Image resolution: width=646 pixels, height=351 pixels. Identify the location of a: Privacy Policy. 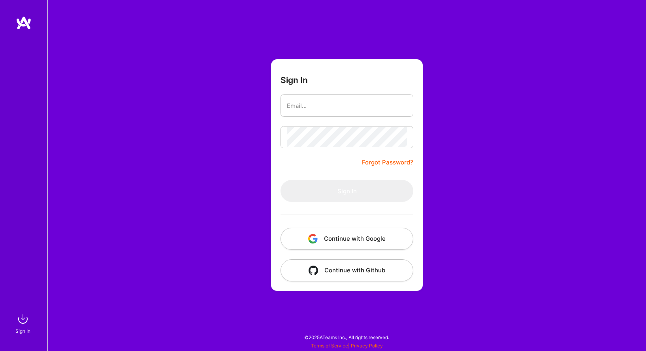
(366, 345).